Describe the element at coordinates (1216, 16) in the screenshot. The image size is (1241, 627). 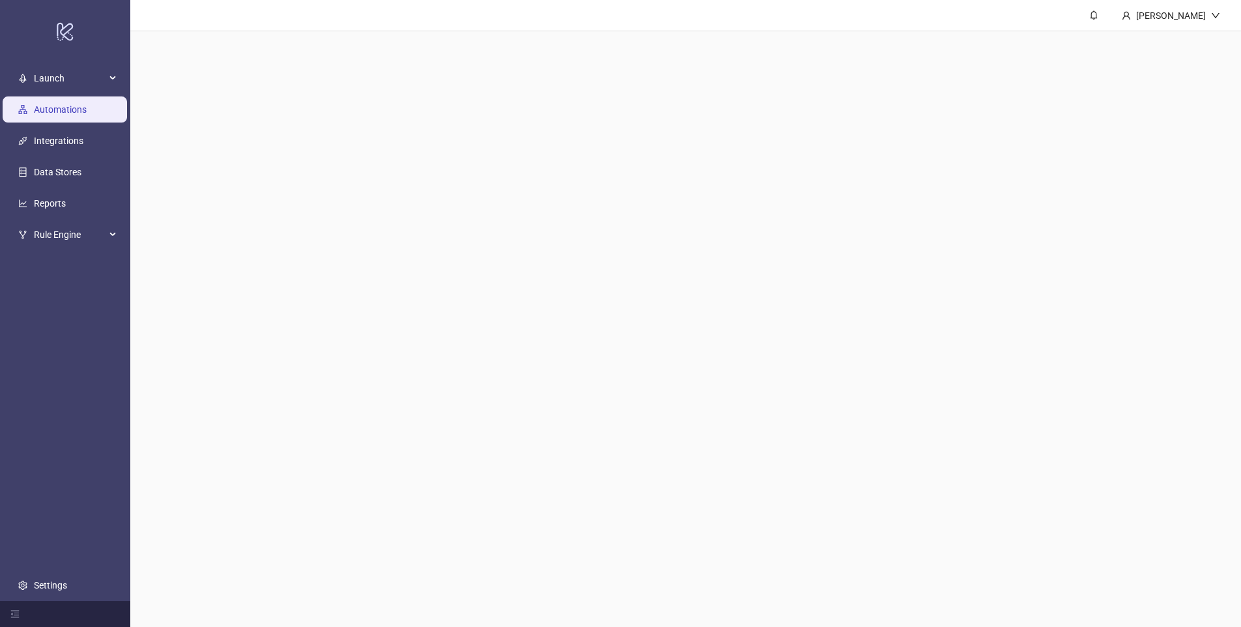
I see `span: down` at that location.